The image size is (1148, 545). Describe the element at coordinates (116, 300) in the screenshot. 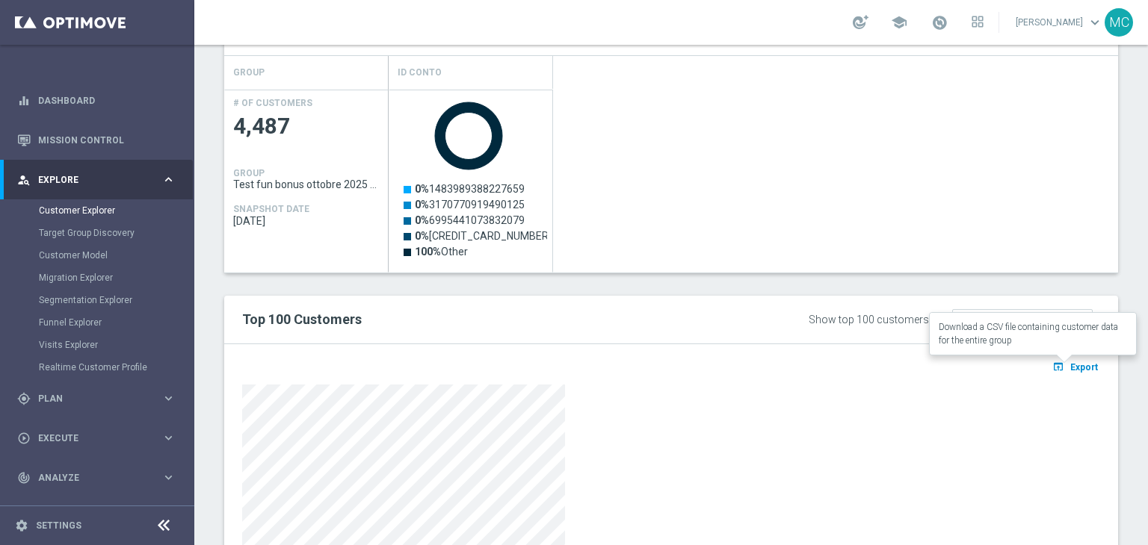

I see `div: Segmentation Explorer` at that location.